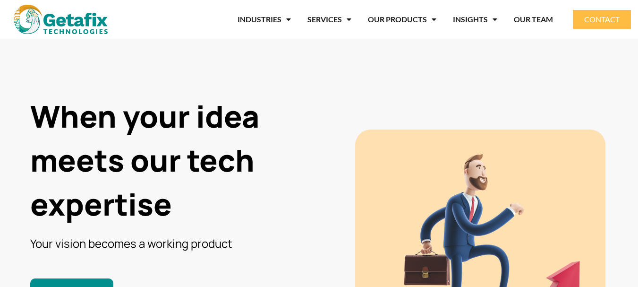  Describe the element at coordinates (264, 19) in the screenshot. I see `a: INDUSTRIES` at that location.